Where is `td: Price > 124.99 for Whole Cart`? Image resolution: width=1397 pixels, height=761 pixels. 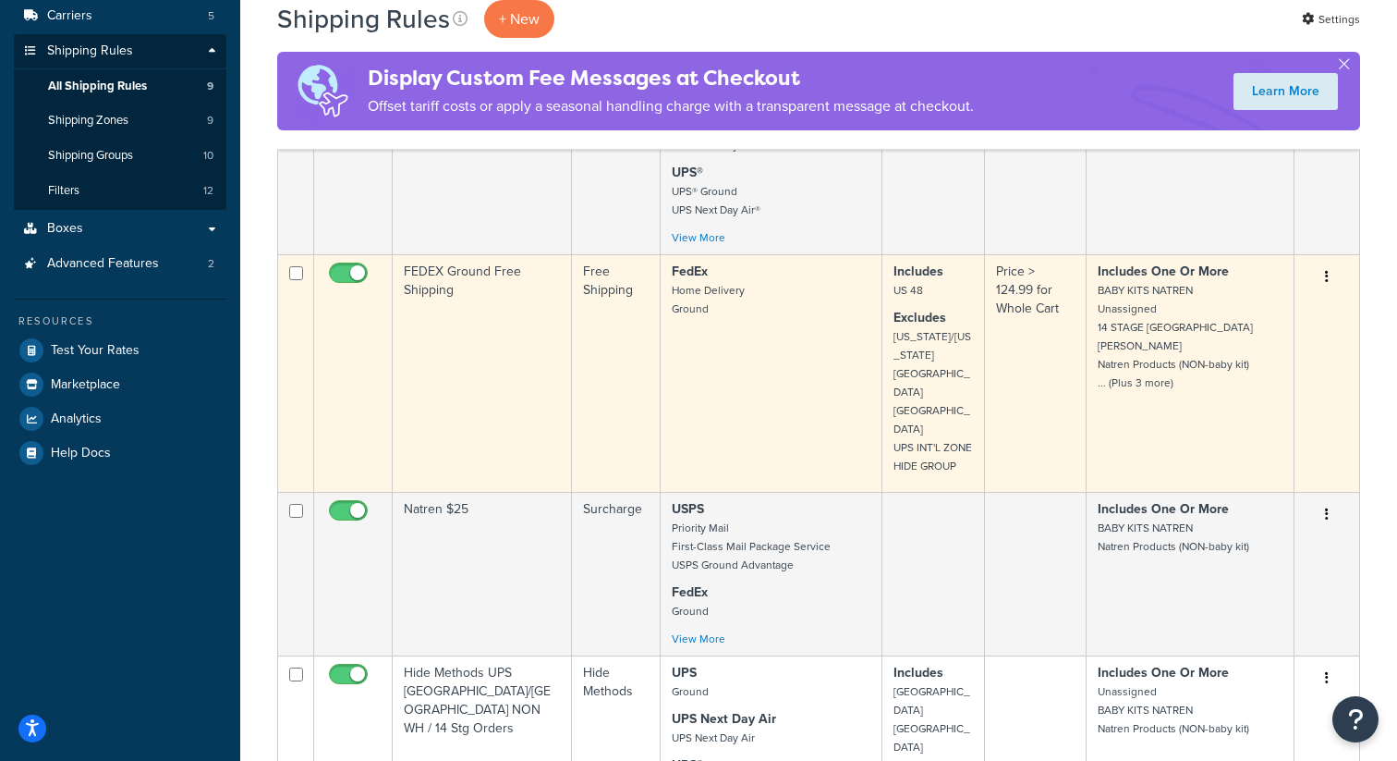 td: Price > 124.99 for Whole Cart is located at coordinates (1036, 372).